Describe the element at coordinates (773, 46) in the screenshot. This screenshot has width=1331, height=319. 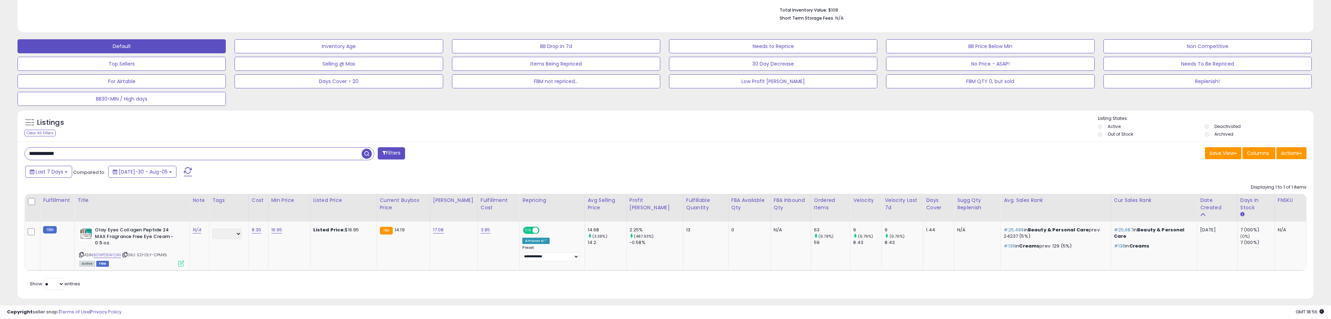
I see `button: Needs to Reprice` at that location.